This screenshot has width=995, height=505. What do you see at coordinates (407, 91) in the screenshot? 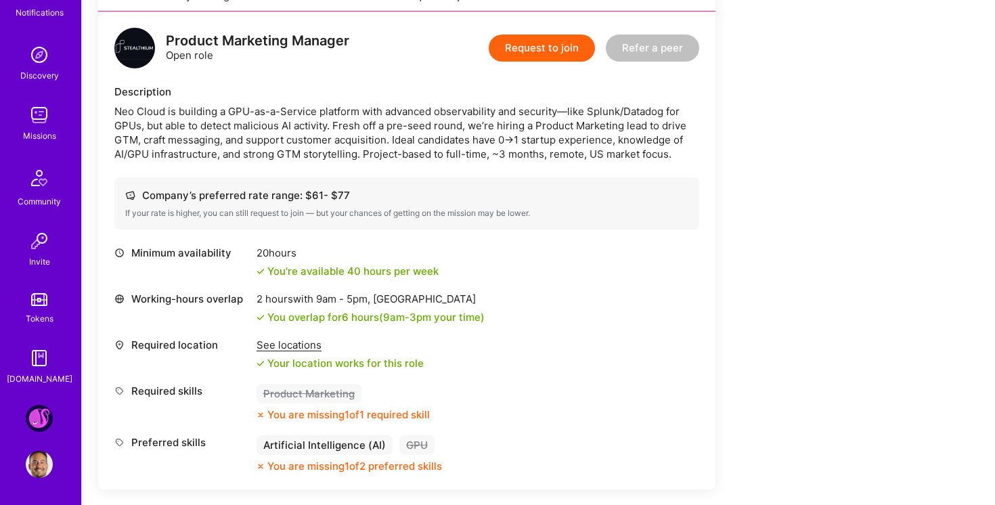
I see `div: Description` at bounding box center [407, 91].